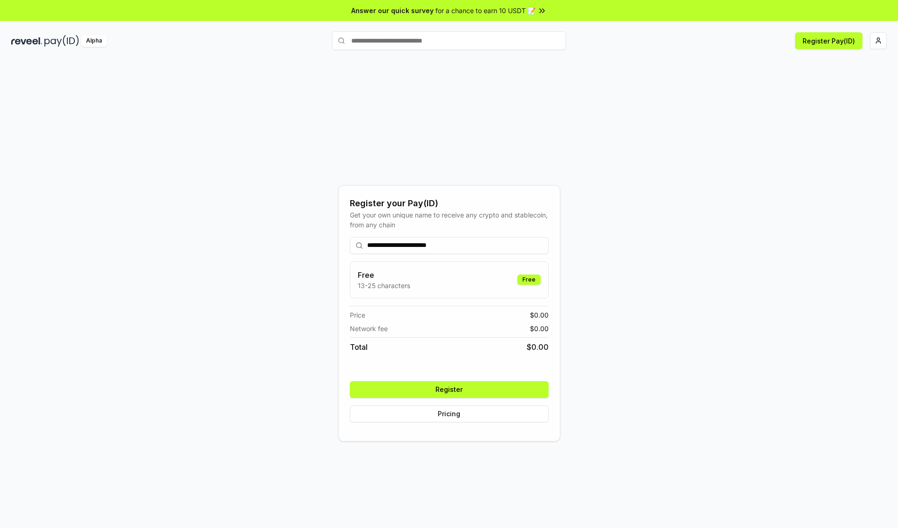 The height and width of the screenshot is (528, 898). Describe the element at coordinates (392, 10) in the screenshot. I see `span: Answer our quick survey` at that location.